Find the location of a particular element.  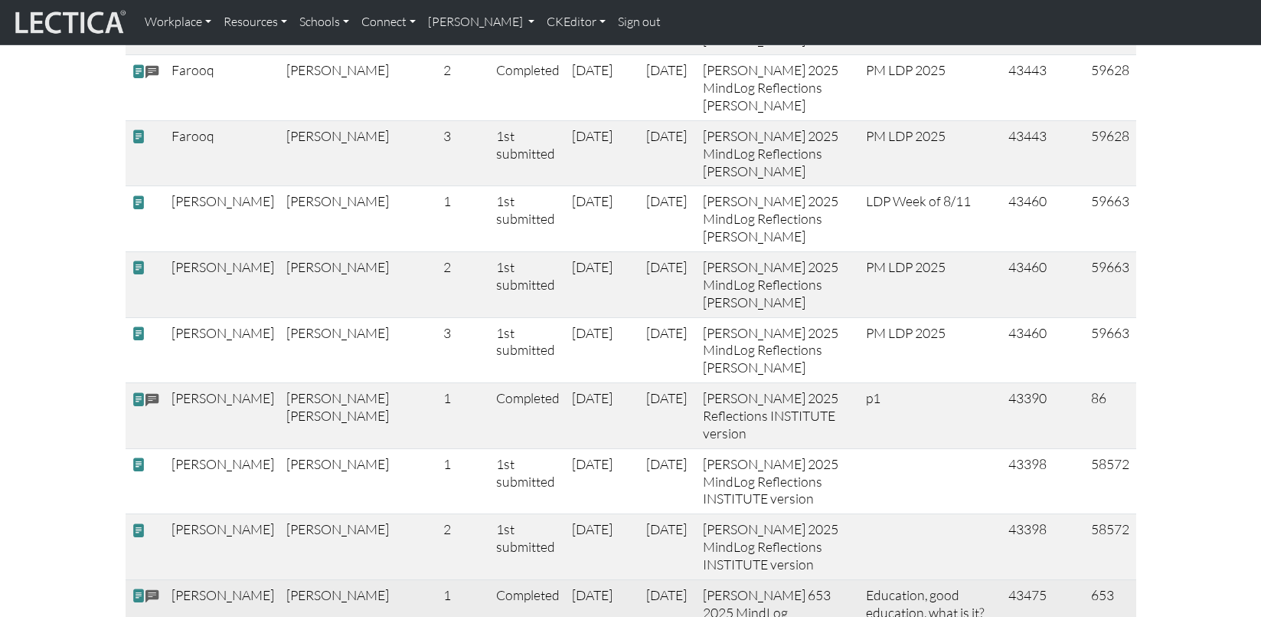

a: Workplace is located at coordinates (178, 22).